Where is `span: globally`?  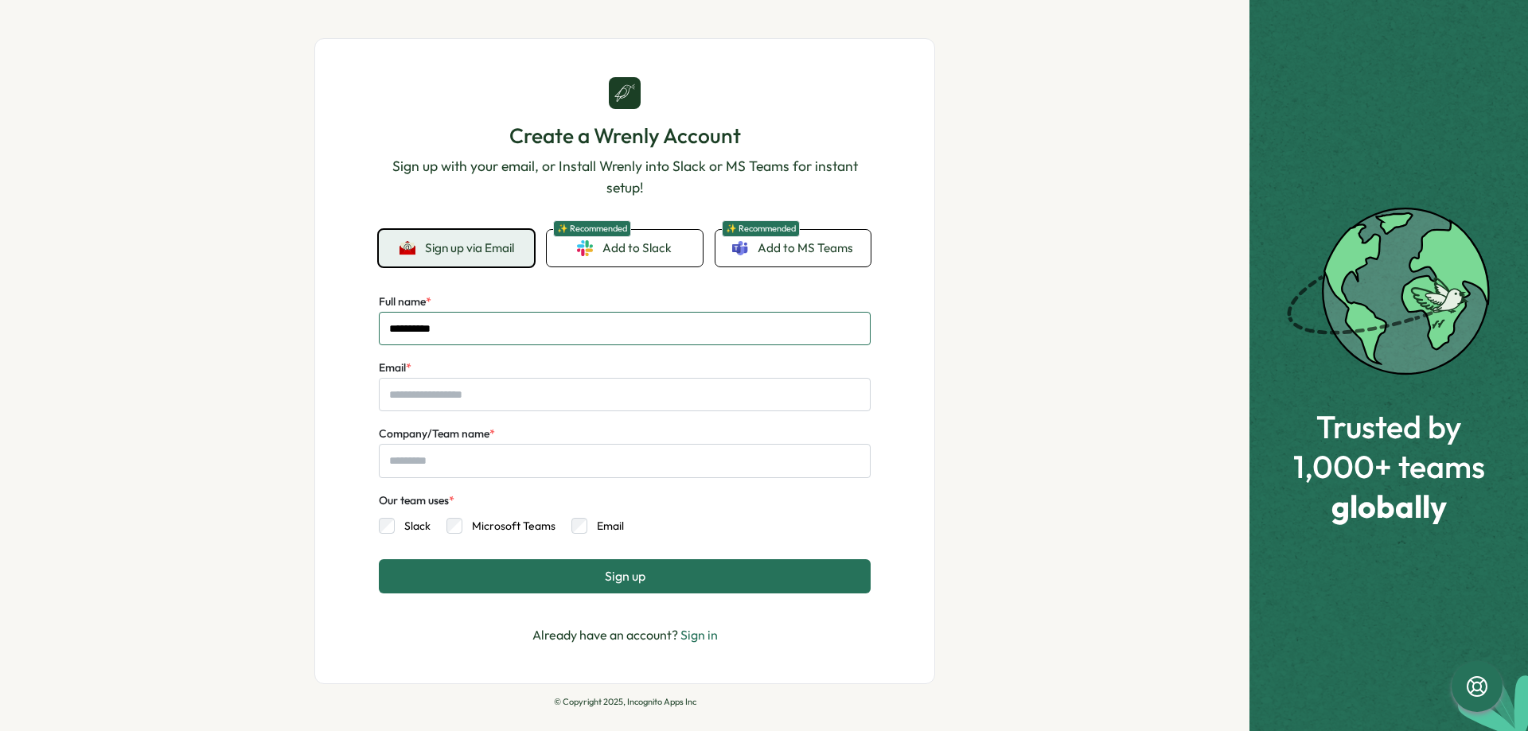 span: globally is located at coordinates (1388, 506).